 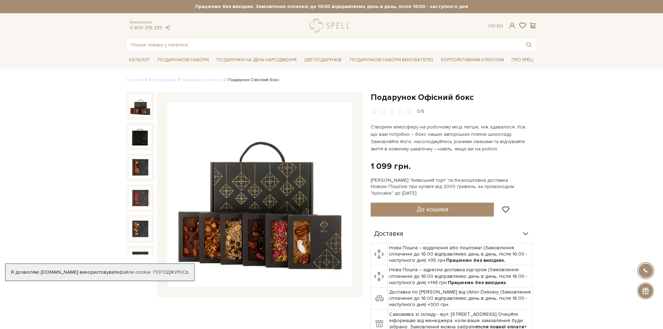 I want to click on a: Погоджуюсь, so click(x=171, y=272).